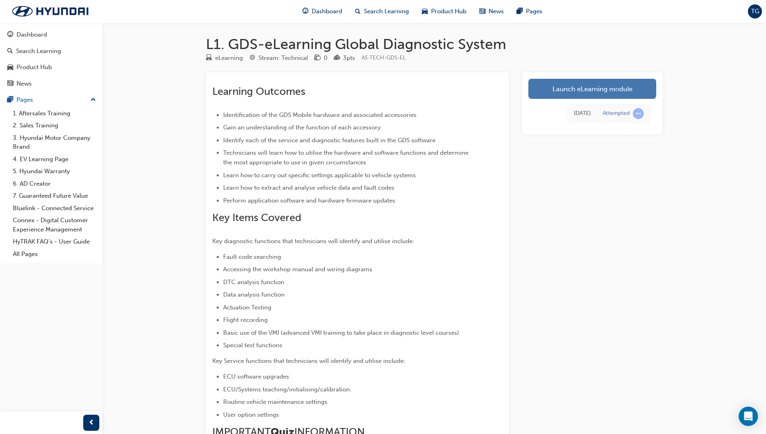  What do you see at coordinates (252, 58) in the screenshot?
I see `span: target-icon` at bounding box center [252, 58].